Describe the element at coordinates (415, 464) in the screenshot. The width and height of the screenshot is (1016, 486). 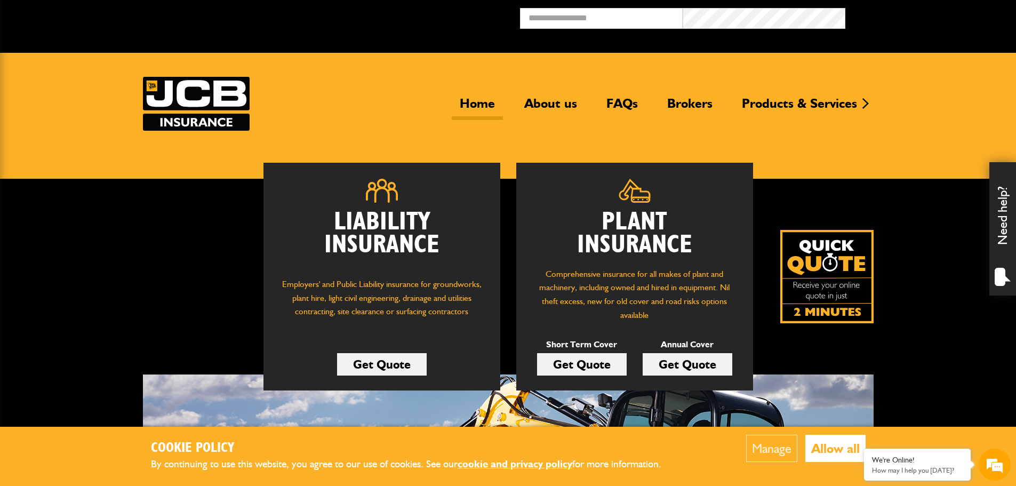
I see `p: By continuing to use this website, you agree to our use of cookies. See our for more information.` at that location.